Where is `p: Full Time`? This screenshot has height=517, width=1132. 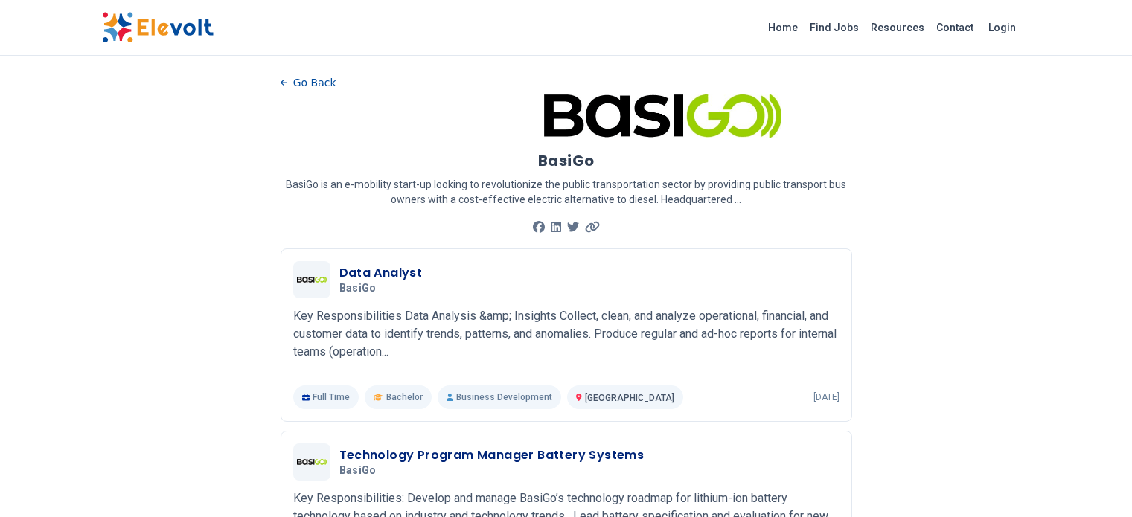
p: Full Time is located at coordinates (326, 398).